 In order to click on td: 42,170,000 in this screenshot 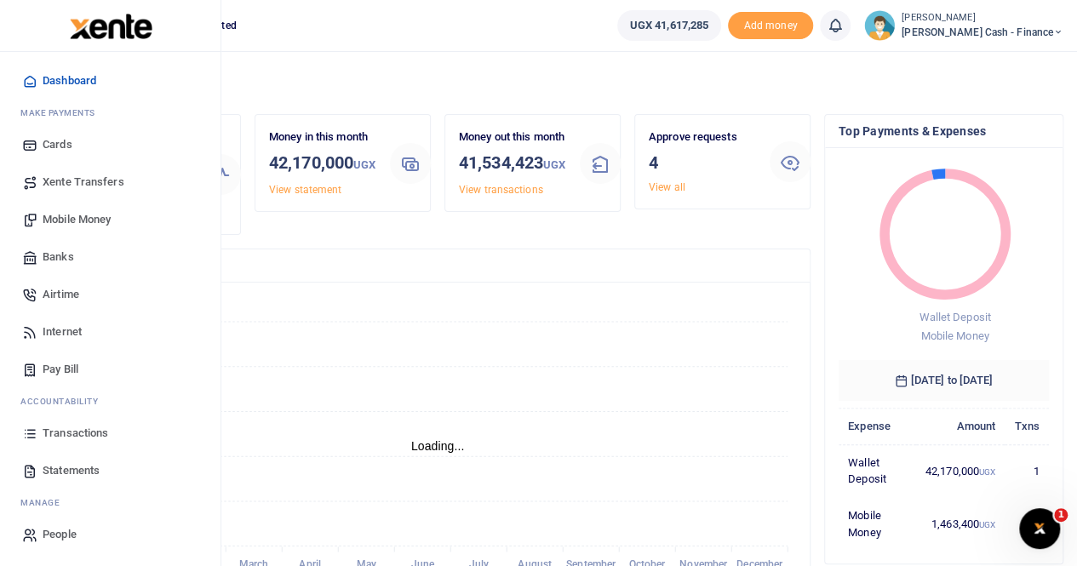, I will do `click(960, 471)`.